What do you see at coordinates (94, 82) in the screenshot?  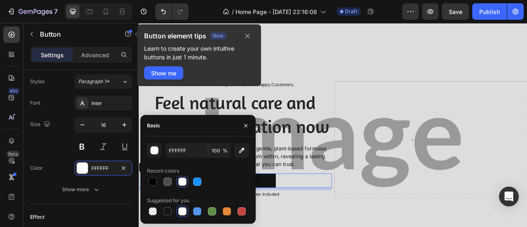 I see `span: Paragraph 1*` at bounding box center [94, 82].